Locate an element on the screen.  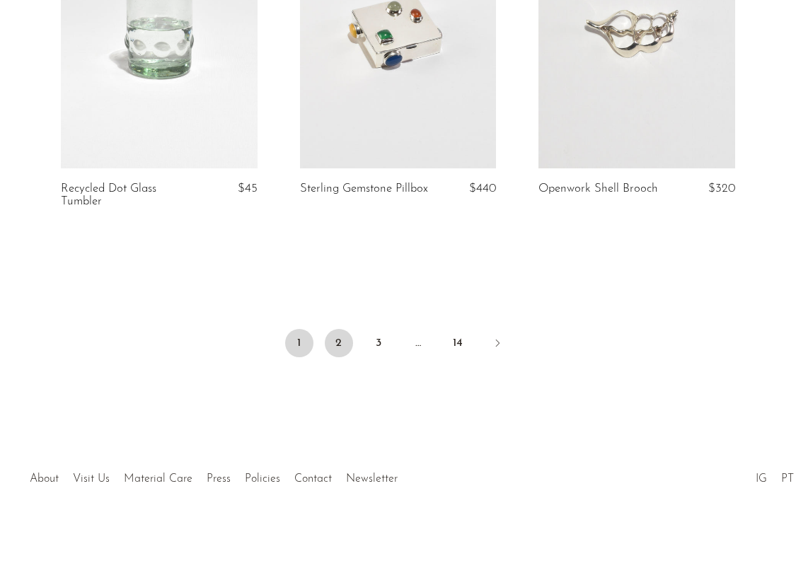
span: $45 is located at coordinates (247, 188).